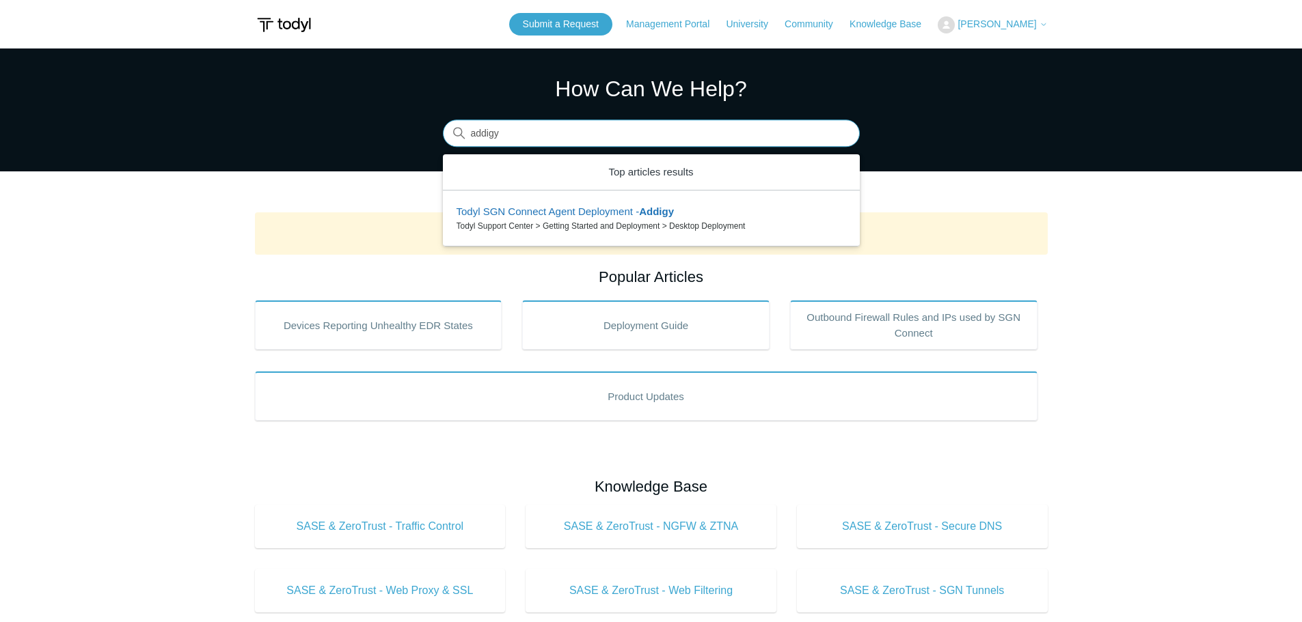 The image size is (1302, 622). I want to click on a: Submit a Request, so click(560, 24).